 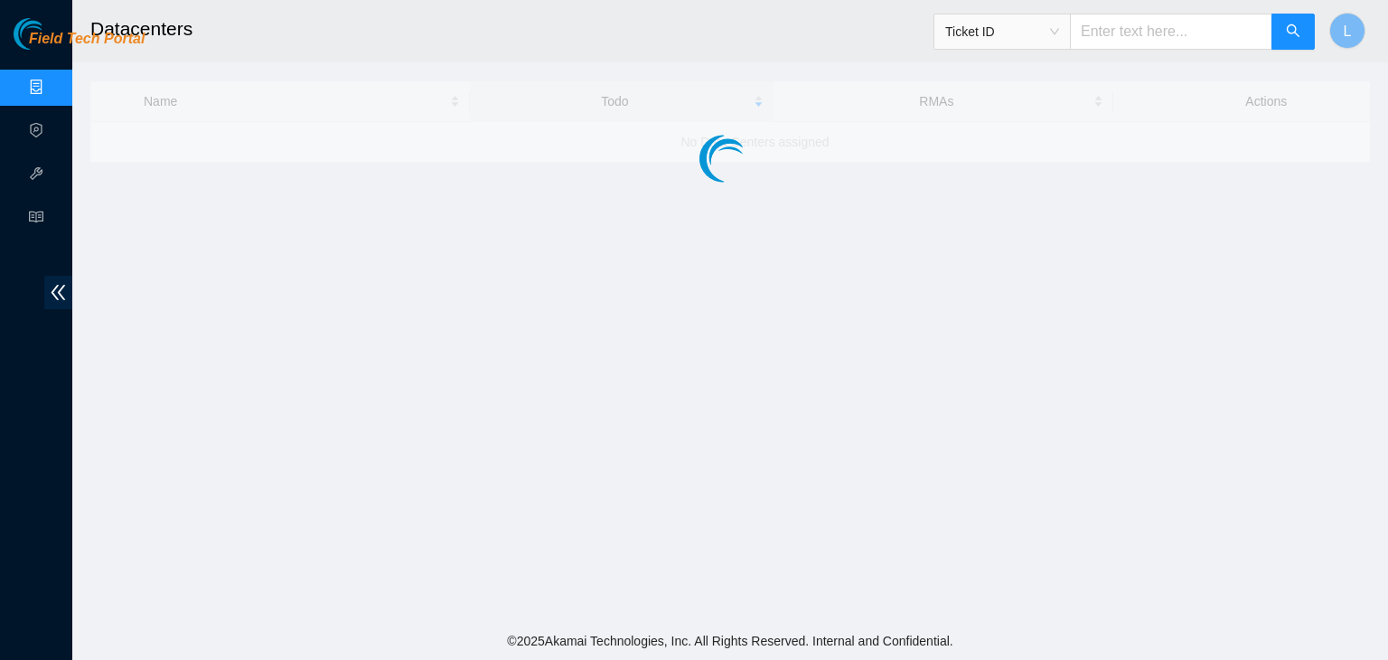 What do you see at coordinates (1293, 32) in the screenshot?
I see `button: search` at bounding box center [1293, 32].